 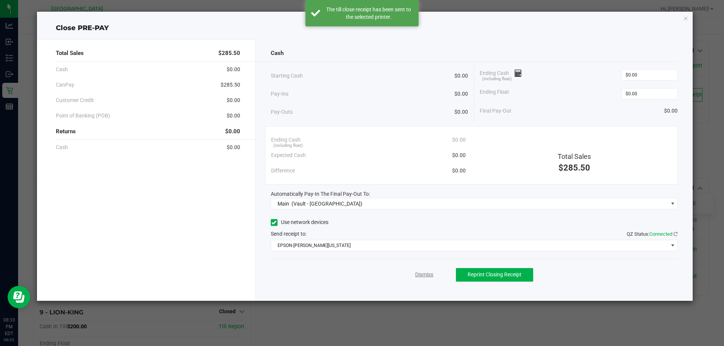 What do you see at coordinates (495, 111) in the screenshot?
I see `span: Final Pay-Out` at bounding box center [495, 111].